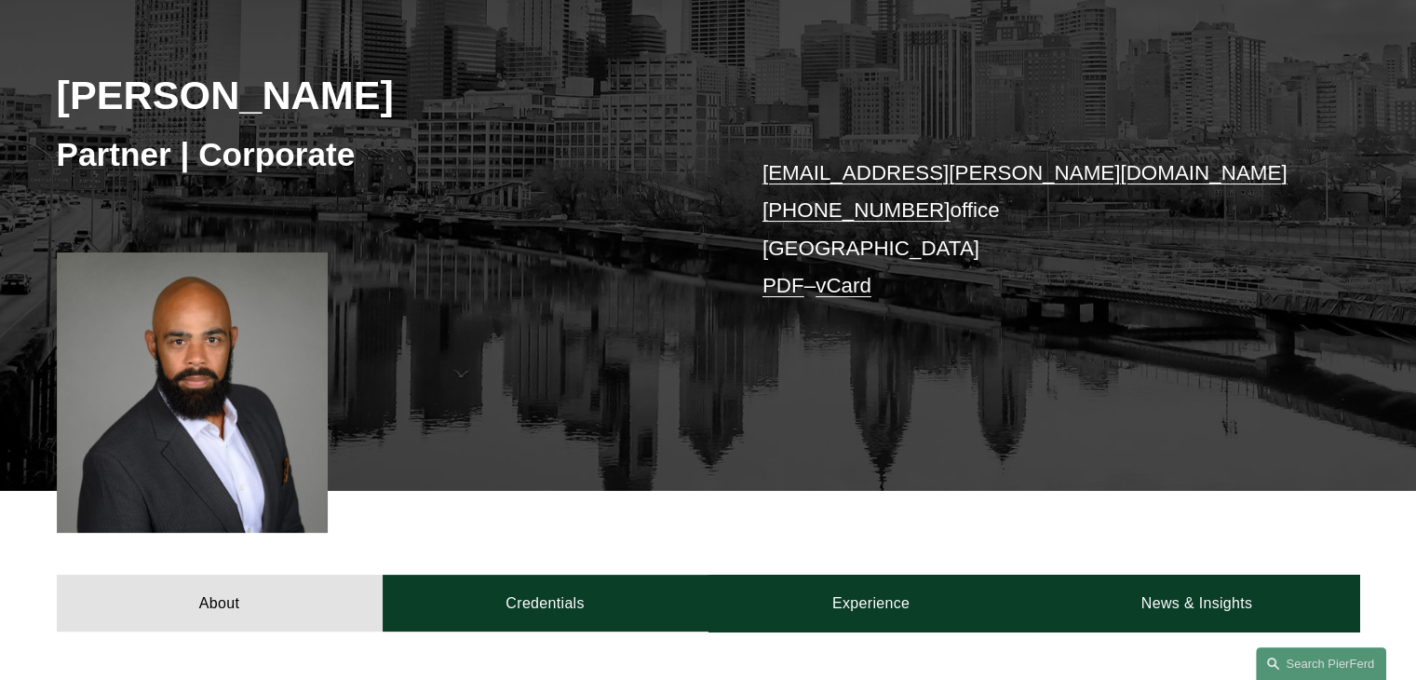 Image resolution: width=1416 pixels, height=680 pixels. Describe the element at coordinates (220, 603) in the screenshot. I see `a: About` at that location.